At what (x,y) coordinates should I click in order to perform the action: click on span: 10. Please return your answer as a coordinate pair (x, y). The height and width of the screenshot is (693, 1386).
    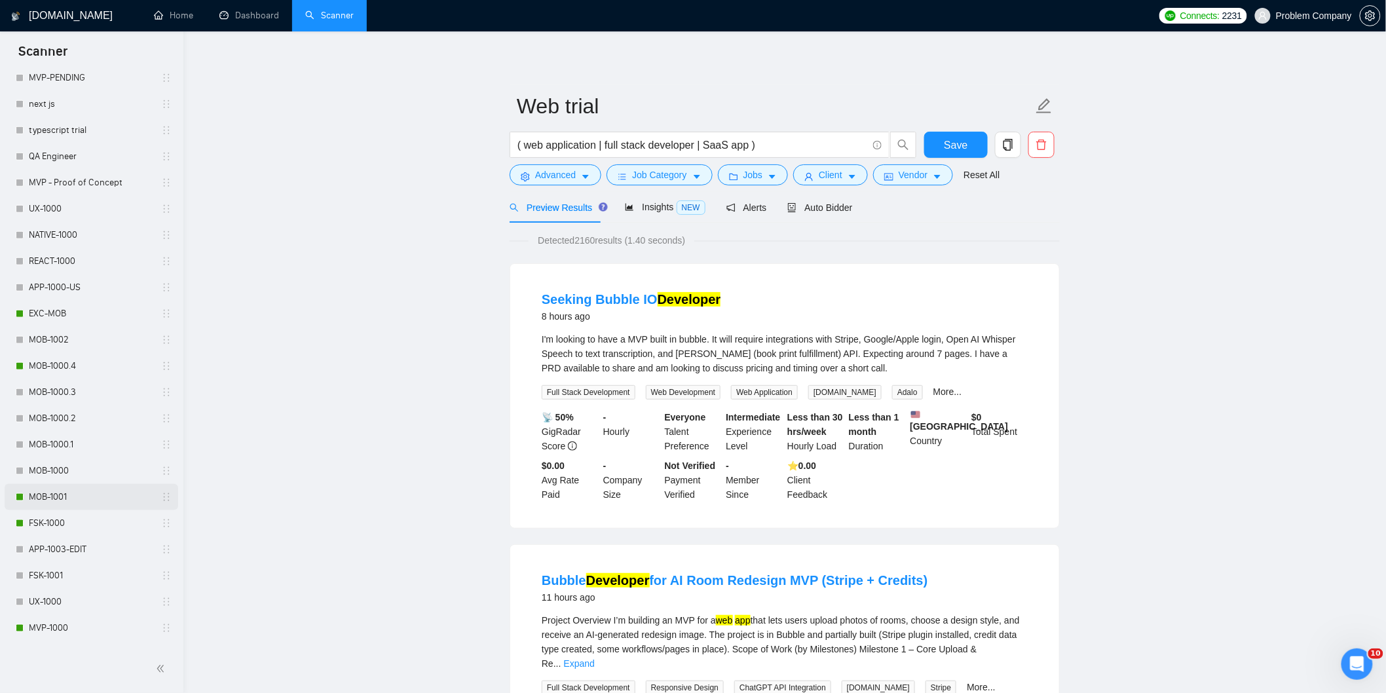
    Looking at the image, I should click on (1376, 654).